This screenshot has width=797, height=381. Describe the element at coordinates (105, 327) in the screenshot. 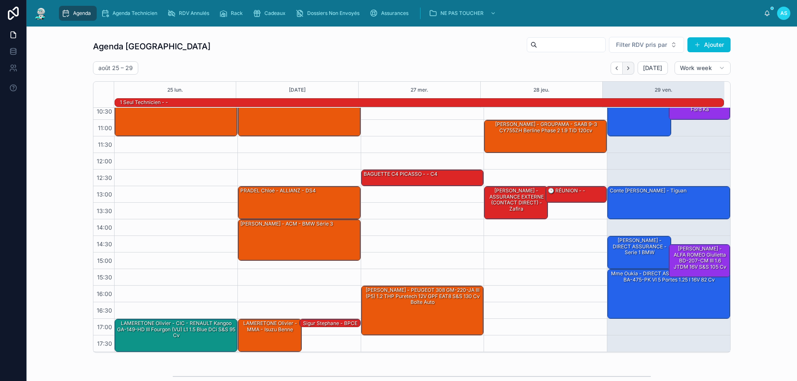

I see `span: 17:00` at that location.